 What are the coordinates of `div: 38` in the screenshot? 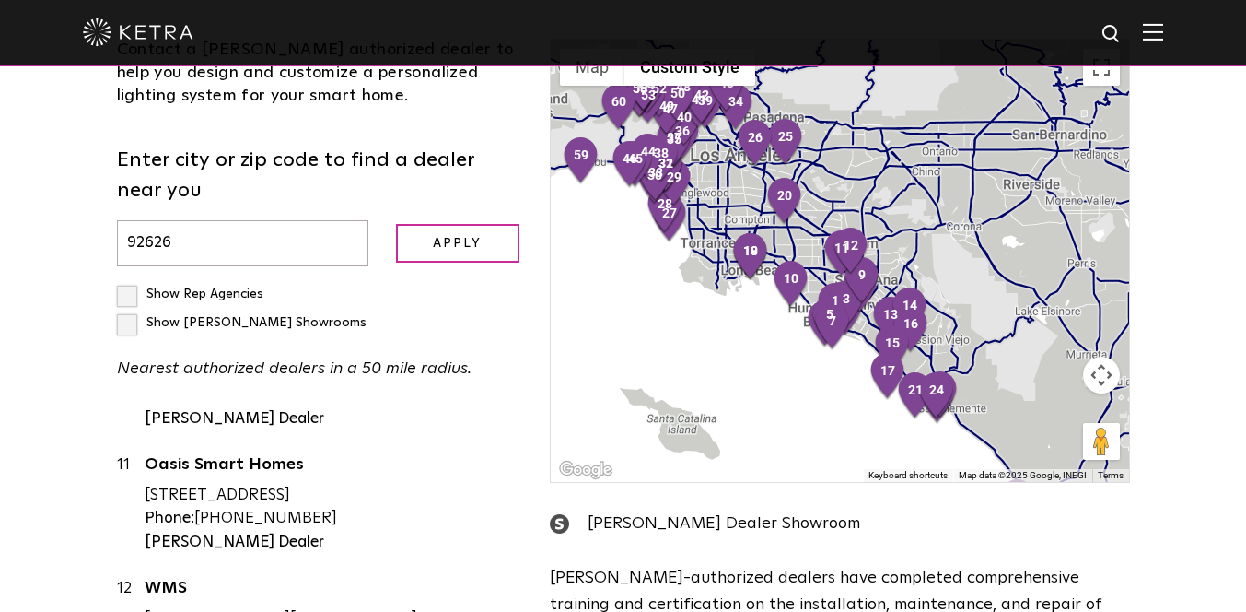 It's located at (661, 159).